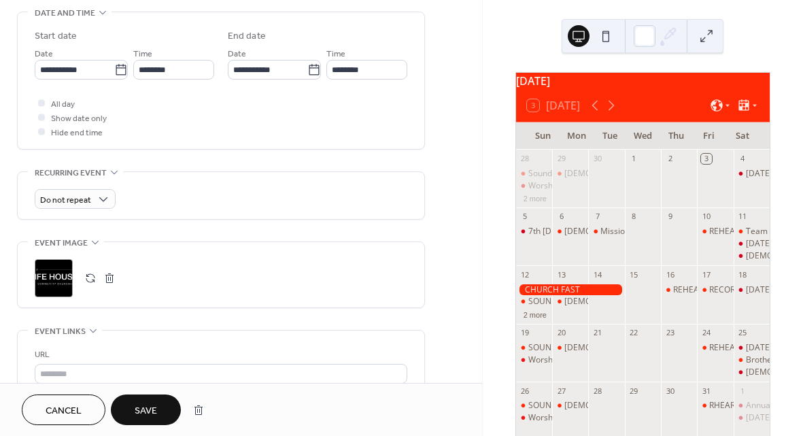 Image resolution: width=803 pixels, height=436 pixels. What do you see at coordinates (706, 333) in the screenshot?
I see `div: 24` at bounding box center [706, 333].